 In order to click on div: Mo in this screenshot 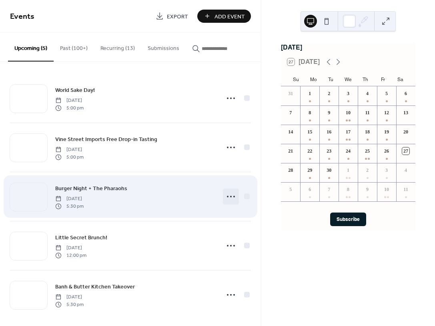, I will do `click(313, 79)`.